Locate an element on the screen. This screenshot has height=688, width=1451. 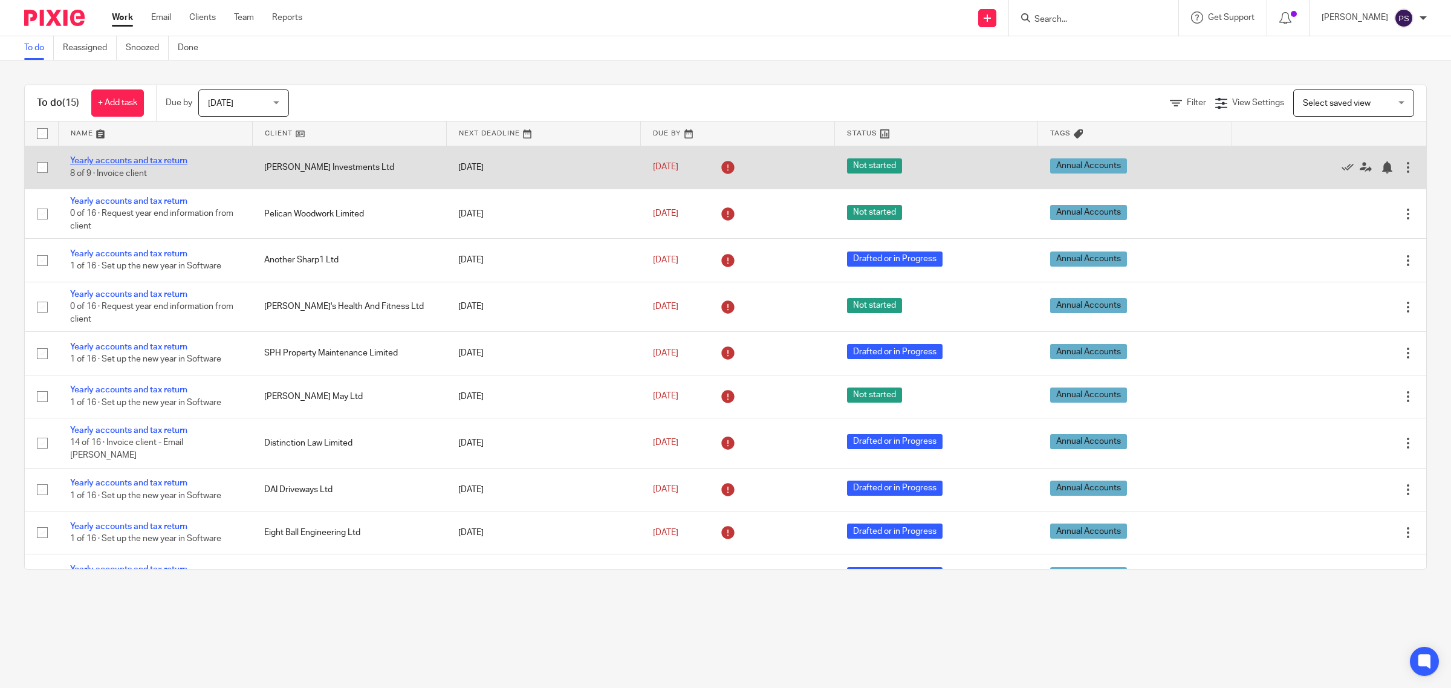
td: SPH Property Maintenance Limited is located at coordinates (349, 353).